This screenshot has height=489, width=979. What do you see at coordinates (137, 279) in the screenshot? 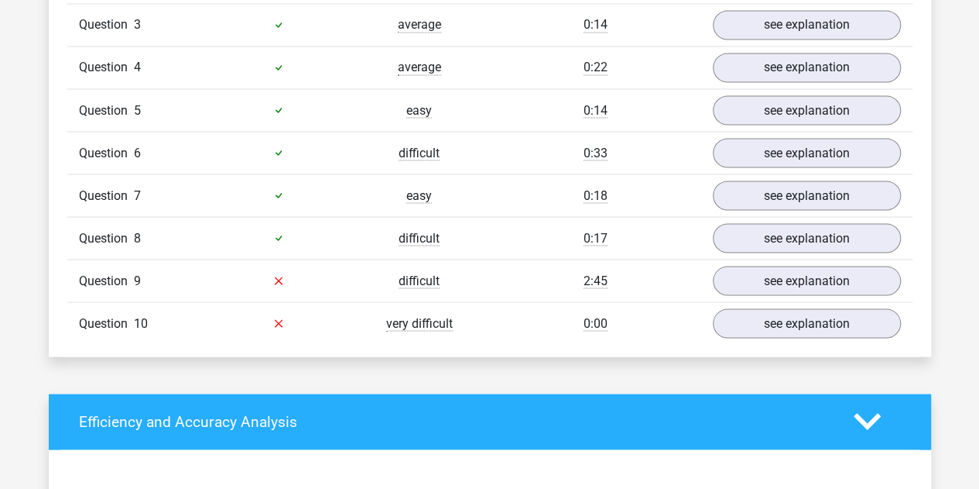
I see `span: 9` at bounding box center [137, 279].